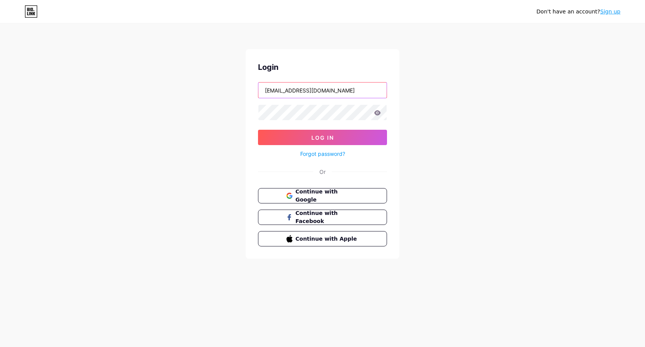  What do you see at coordinates (323, 196) in the screenshot?
I see `button: Continue with Google` at bounding box center [323, 196].